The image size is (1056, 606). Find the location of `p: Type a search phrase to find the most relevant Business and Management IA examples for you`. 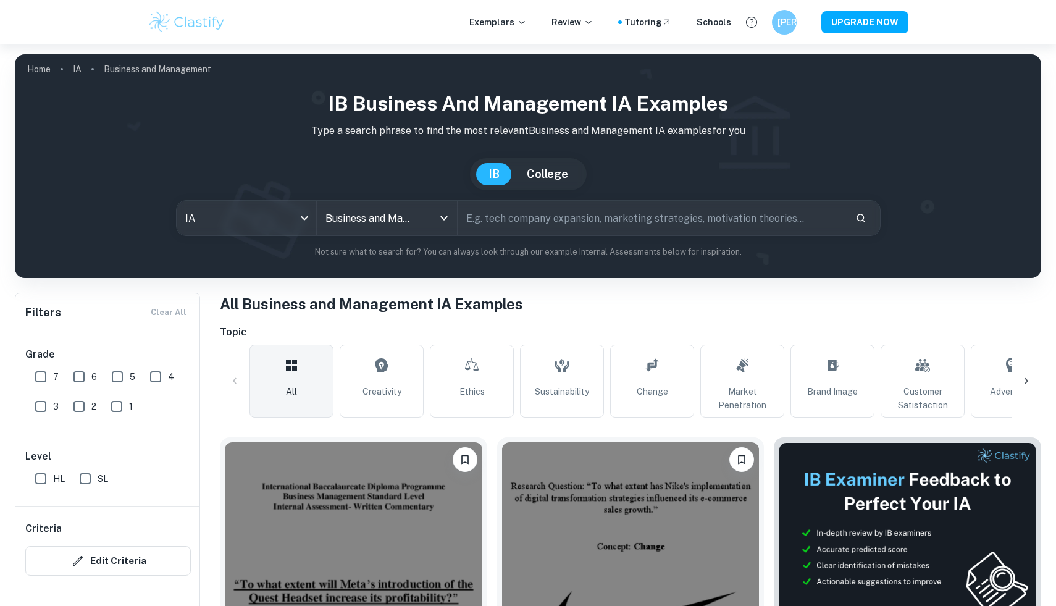

p: Type a search phrase to find the most relevant Business and Management IA examples for you is located at coordinates (528, 131).